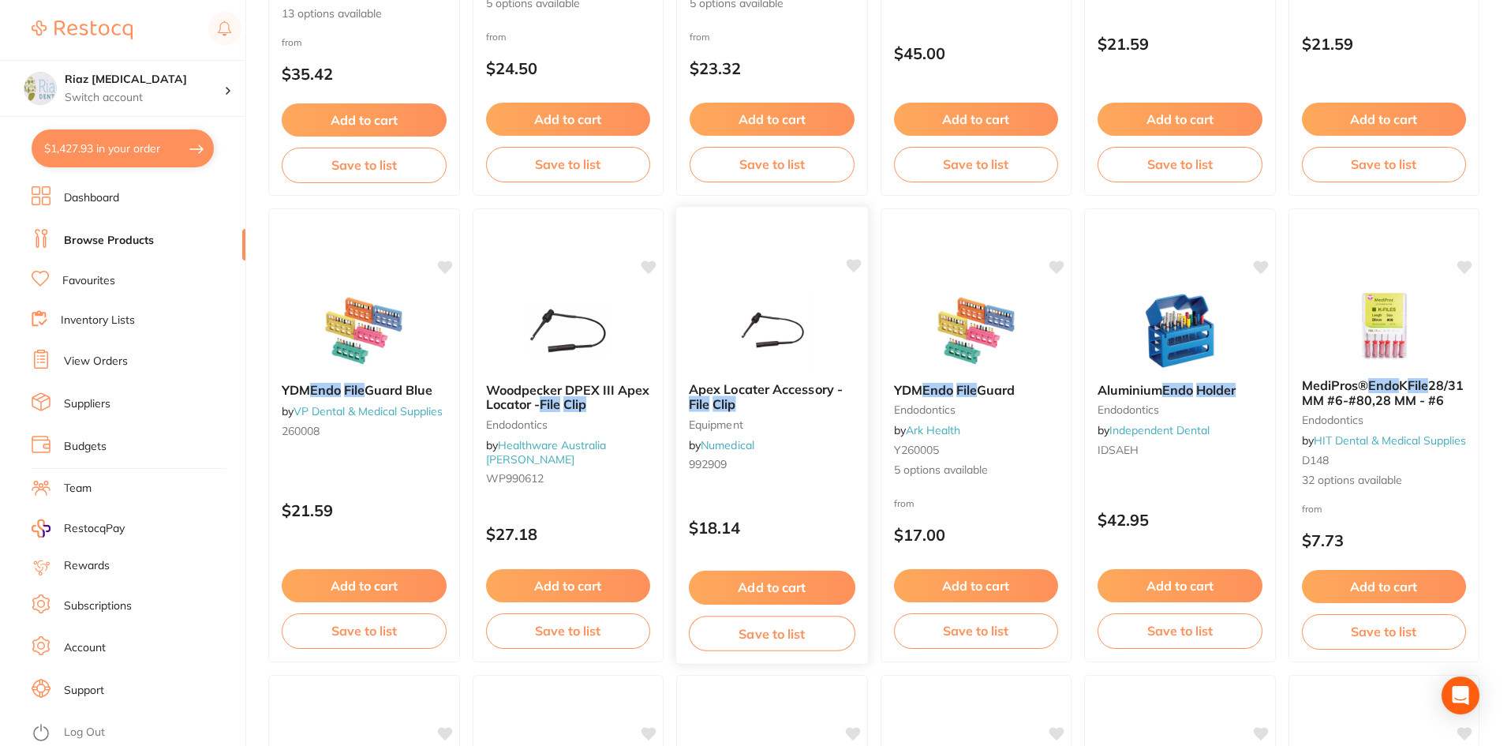 The height and width of the screenshot is (746, 1511). What do you see at coordinates (976, 470) in the screenshot?
I see `span: 5 options available` at bounding box center [976, 470].